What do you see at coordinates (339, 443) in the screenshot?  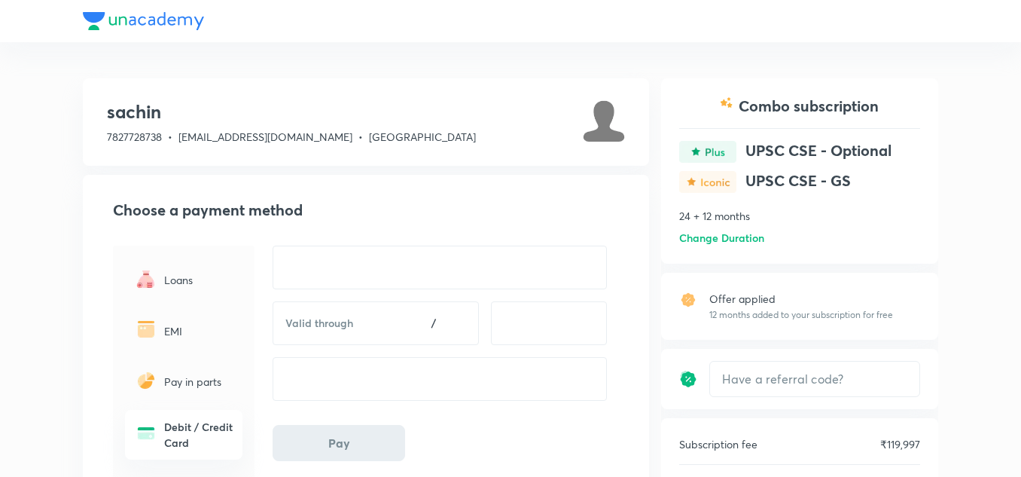 I see `span: Pay` at bounding box center [339, 443].